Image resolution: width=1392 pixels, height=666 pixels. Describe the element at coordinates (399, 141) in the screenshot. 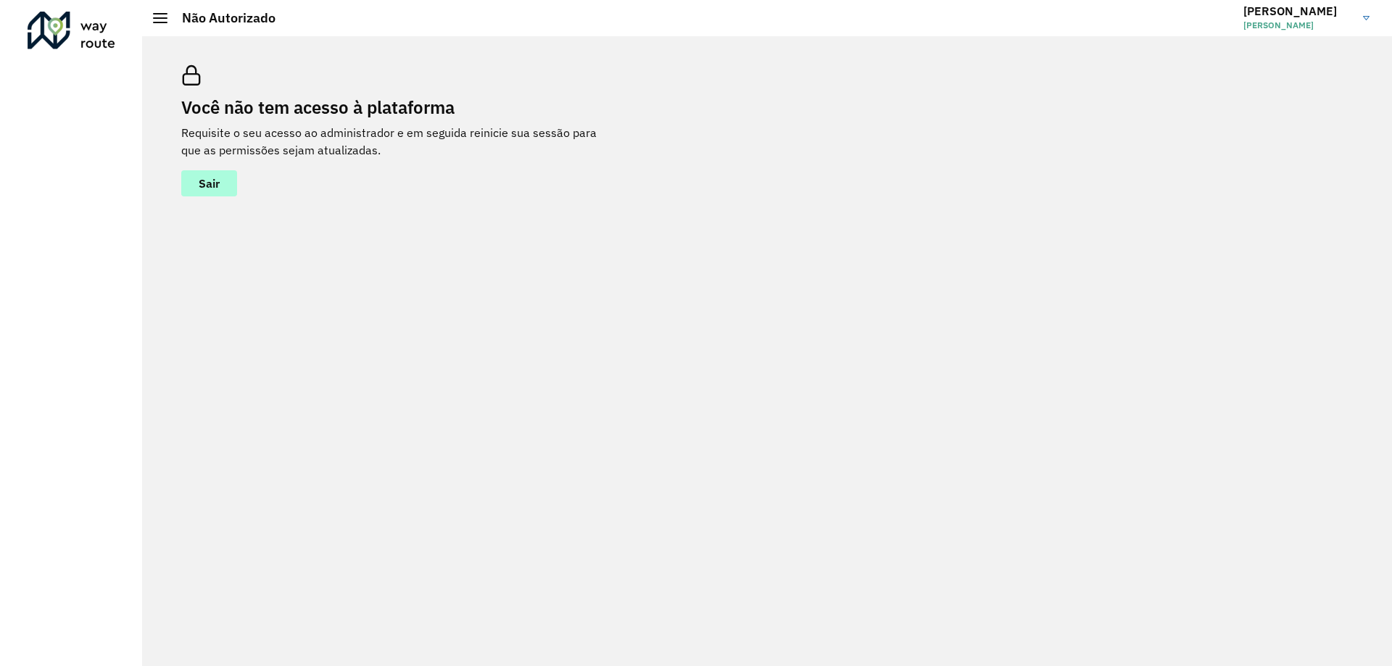

I see `p: Requisite o seu acesso ao administrador e em seguida reinicie sua sessão para que as permissões s...` at that location.